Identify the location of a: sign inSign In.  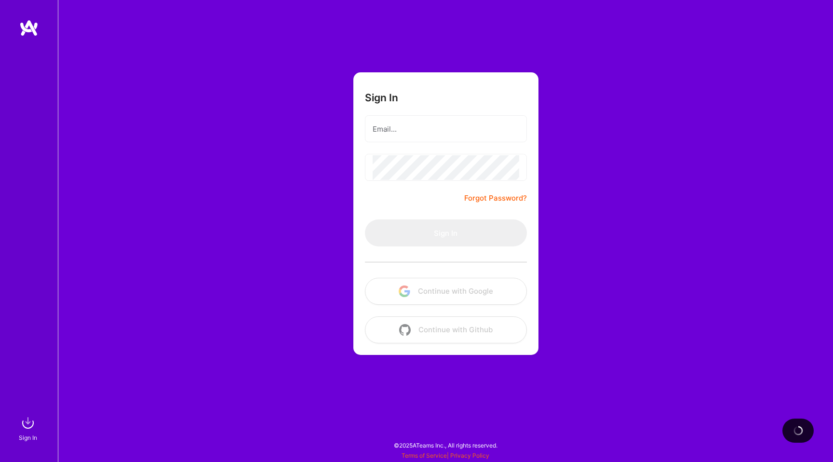
(29, 428).